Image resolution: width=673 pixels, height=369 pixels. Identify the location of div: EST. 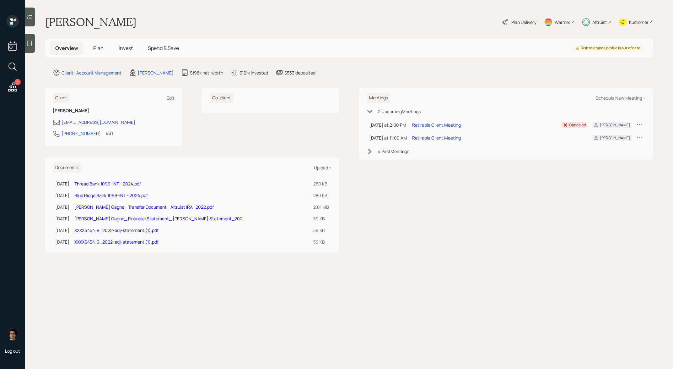
(110, 133).